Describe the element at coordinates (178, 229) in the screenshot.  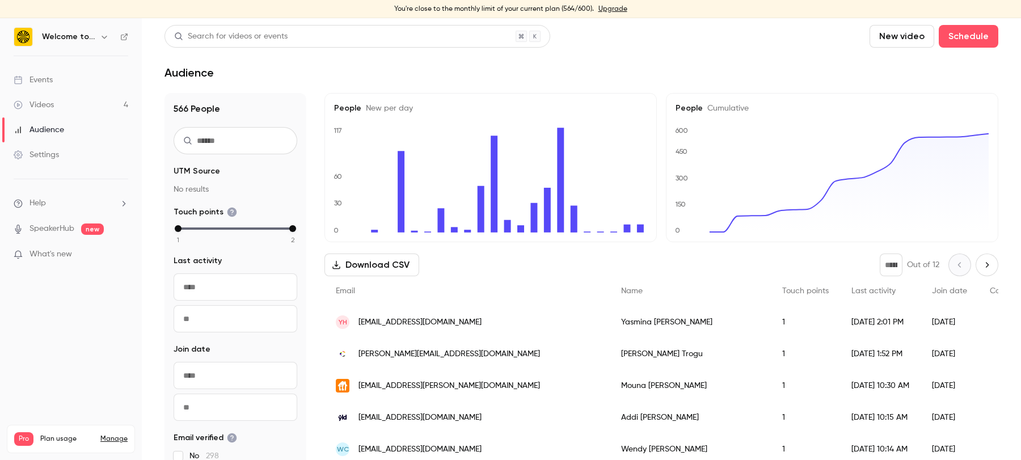
I see `div: min` at that location.